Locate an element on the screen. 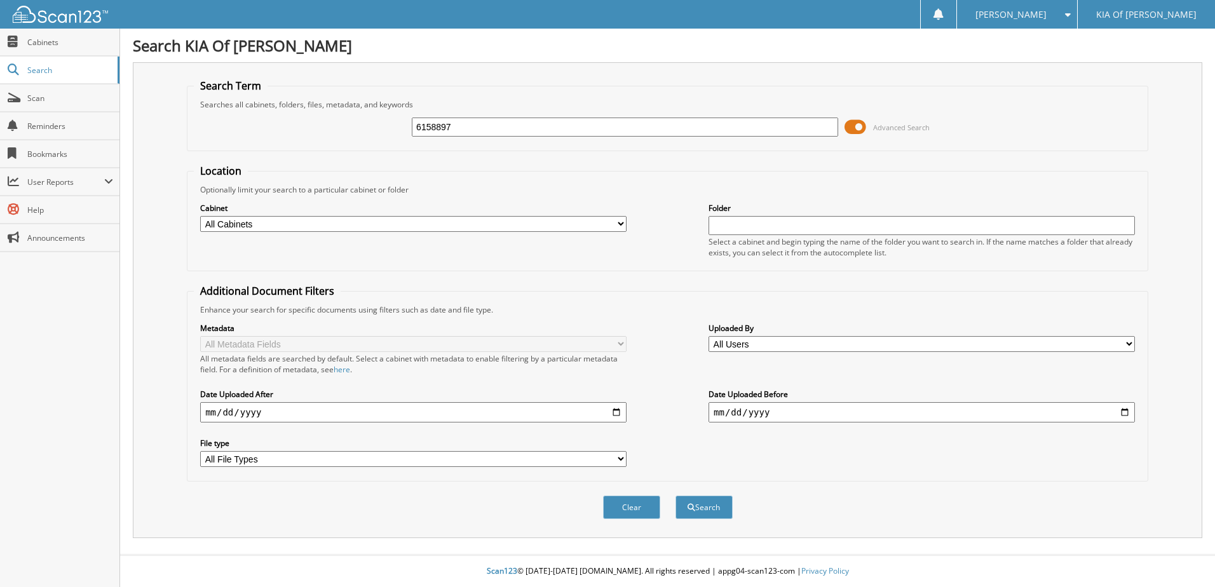  label: Metadata is located at coordinates (413, 328).